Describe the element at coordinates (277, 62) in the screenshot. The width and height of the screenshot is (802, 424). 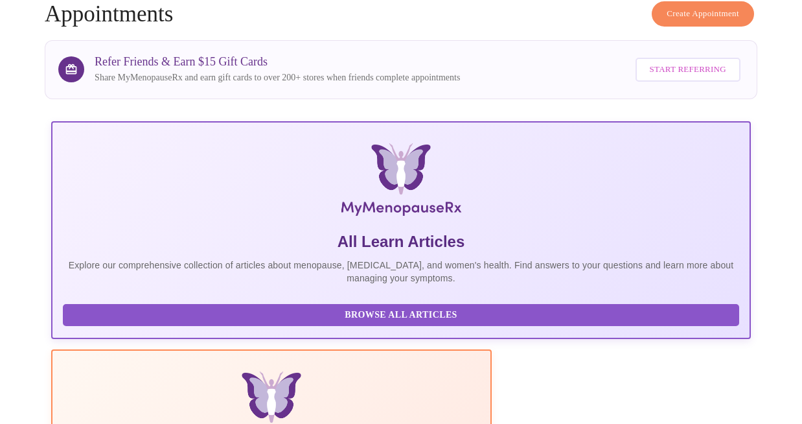
I see `h3: Refer Friends & Earn $15 Gift Cards` at that location.